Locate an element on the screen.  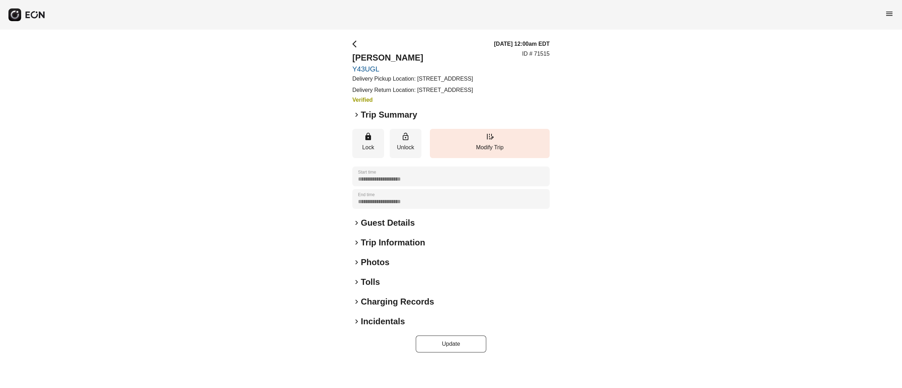
h2: Trip Summary is located at coordinates (389, 115).